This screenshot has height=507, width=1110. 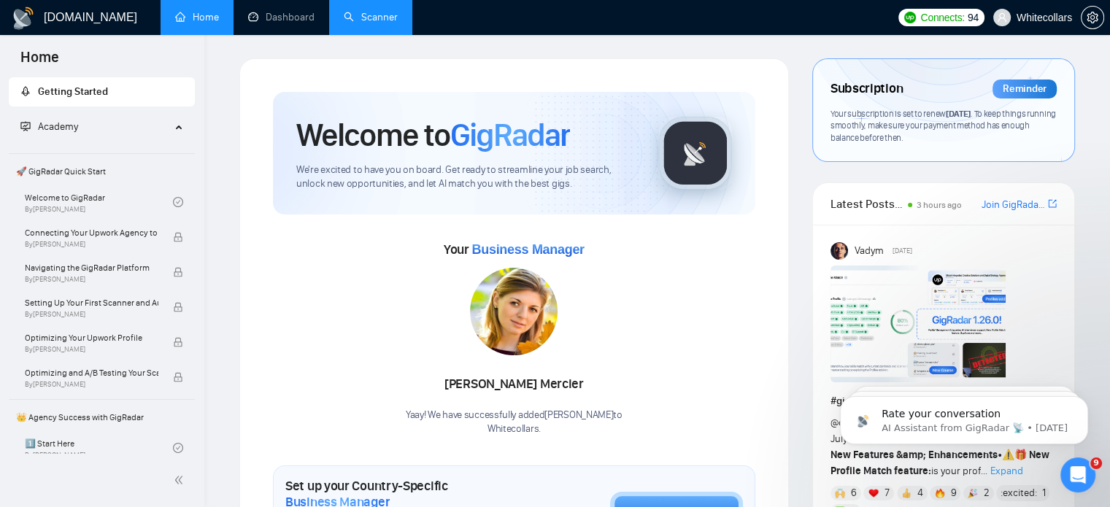 What do you see at coordinates (886, 493) in the screenshot?
I see `span: 7` at bounding box center [886, 493].